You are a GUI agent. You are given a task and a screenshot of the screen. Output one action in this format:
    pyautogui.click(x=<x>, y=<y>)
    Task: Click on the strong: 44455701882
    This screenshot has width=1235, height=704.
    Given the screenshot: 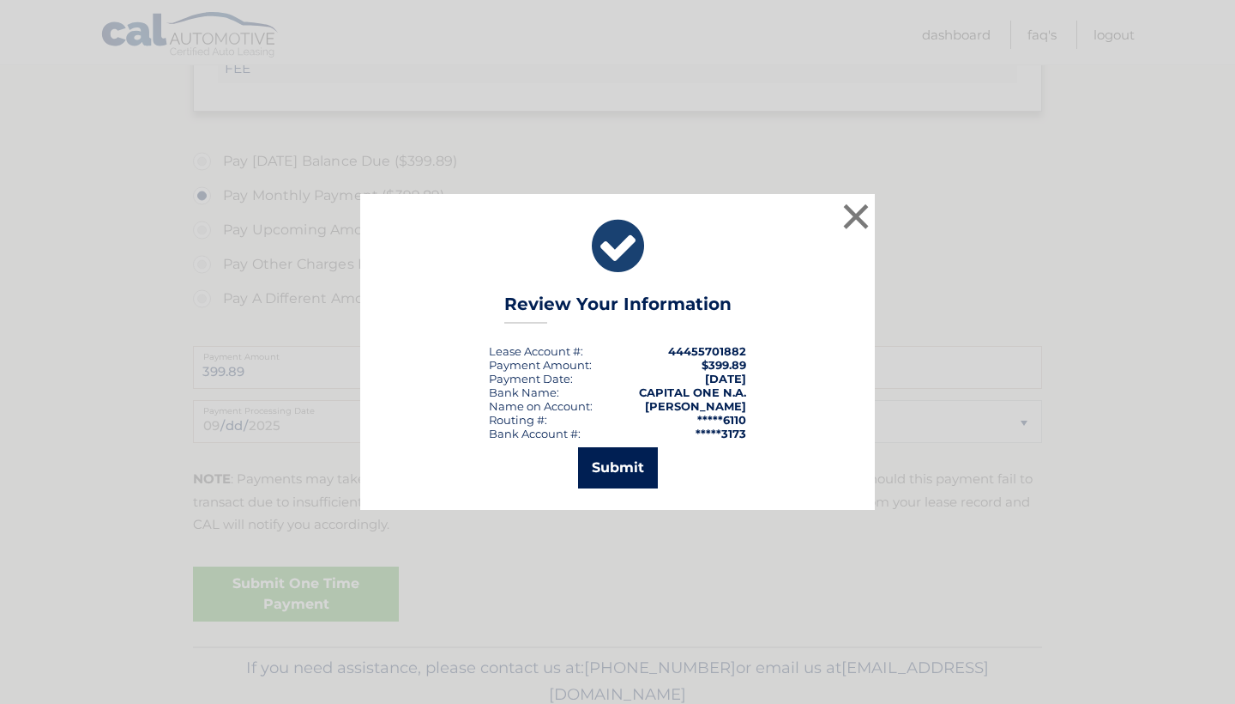 What is the action you would take?
    pyautogui.click(x=707, y=351)
    